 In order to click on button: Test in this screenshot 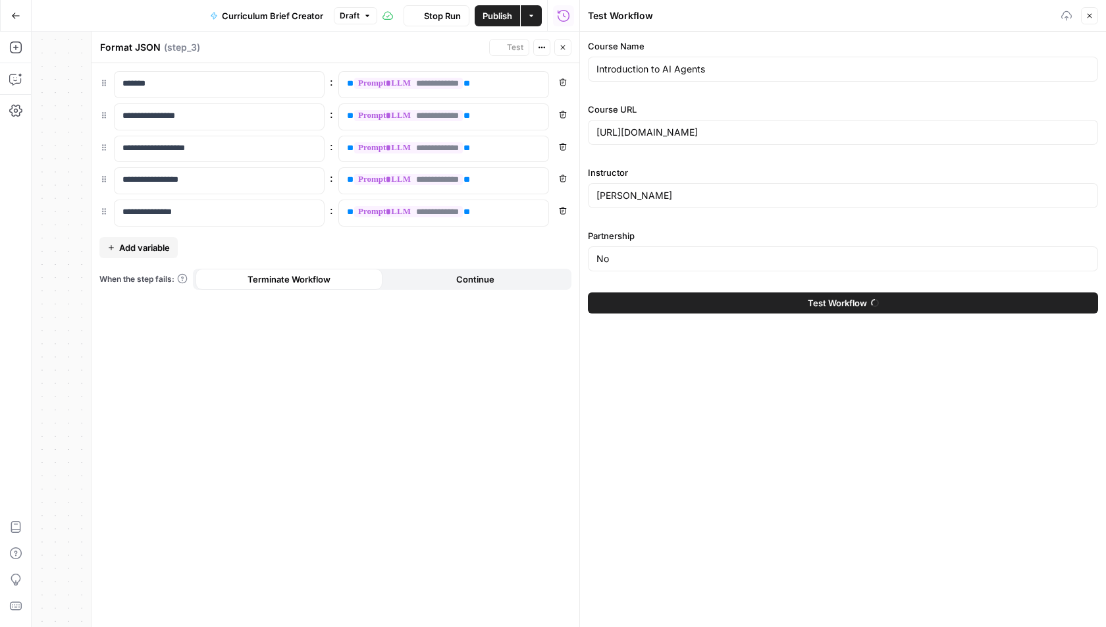, I will do `click(509, 47)`.